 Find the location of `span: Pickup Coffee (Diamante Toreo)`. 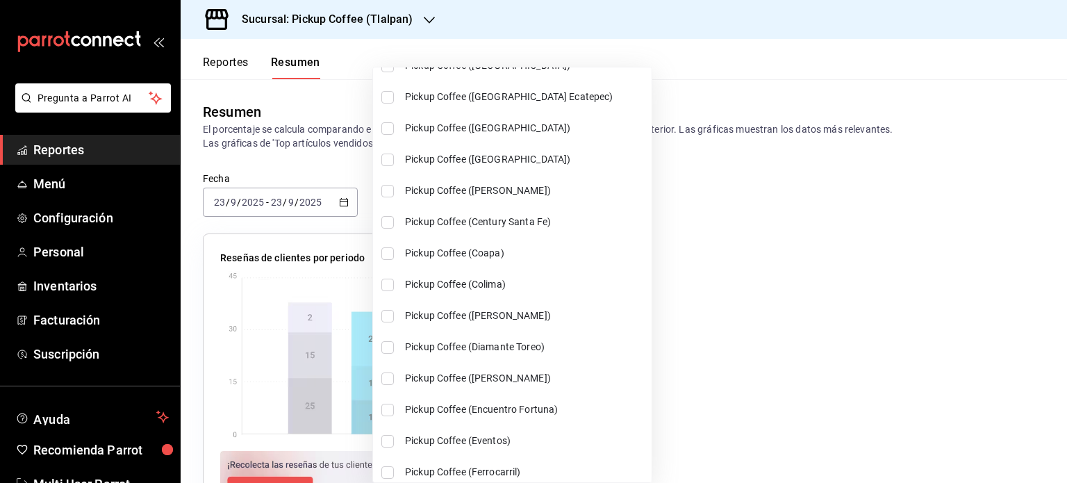

span: Pickup Coffee (Diamante Toreo) is located at coordinates (525, 347).